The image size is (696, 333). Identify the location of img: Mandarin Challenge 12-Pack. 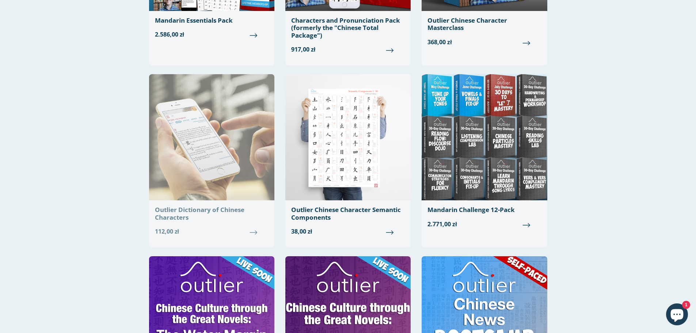
(484, 137).